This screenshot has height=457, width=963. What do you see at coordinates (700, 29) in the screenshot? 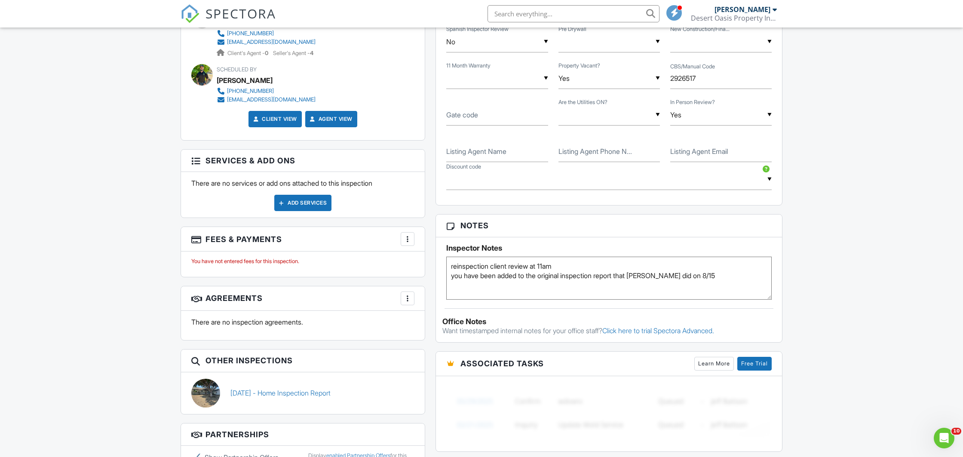
I see `label: New Construction/Final Walk` at bounding box center [700, 29].